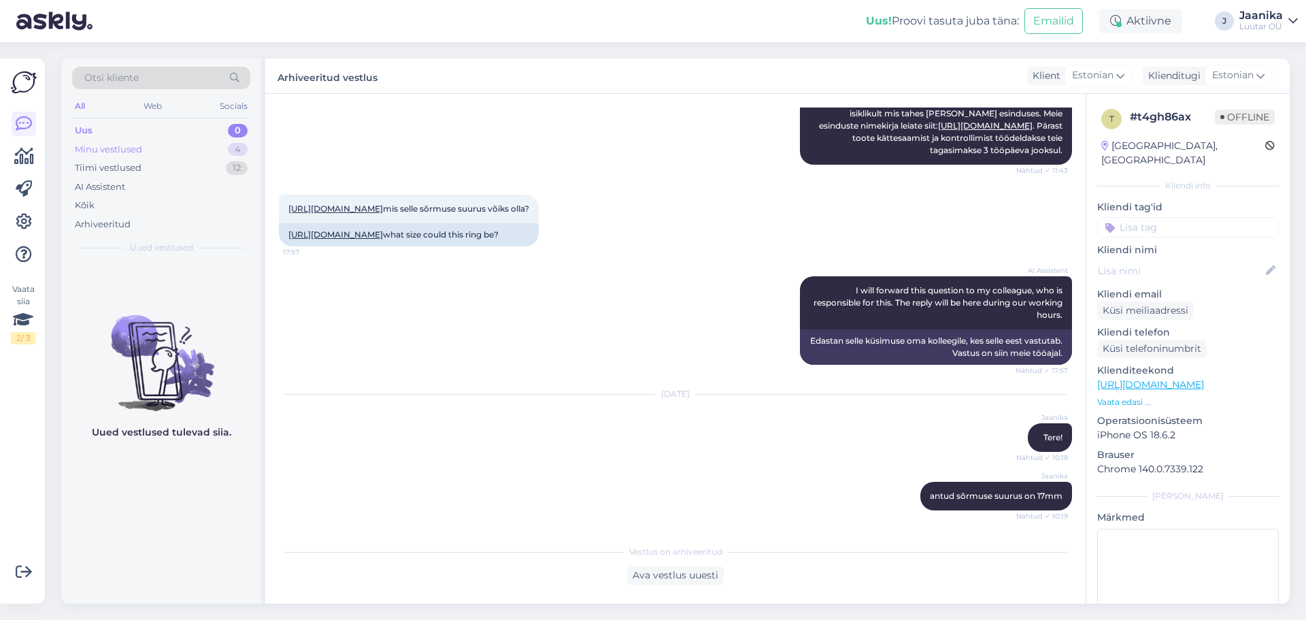  What do you see at coordinates (942, 21) in the screenshot?
I see `div: Proovi tasuta juba täna:` at bounding box center [942, 21].